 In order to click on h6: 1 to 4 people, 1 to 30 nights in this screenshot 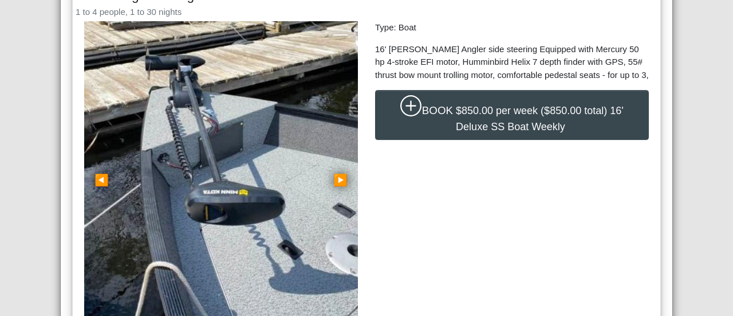, I will do `click(367, 12)`.